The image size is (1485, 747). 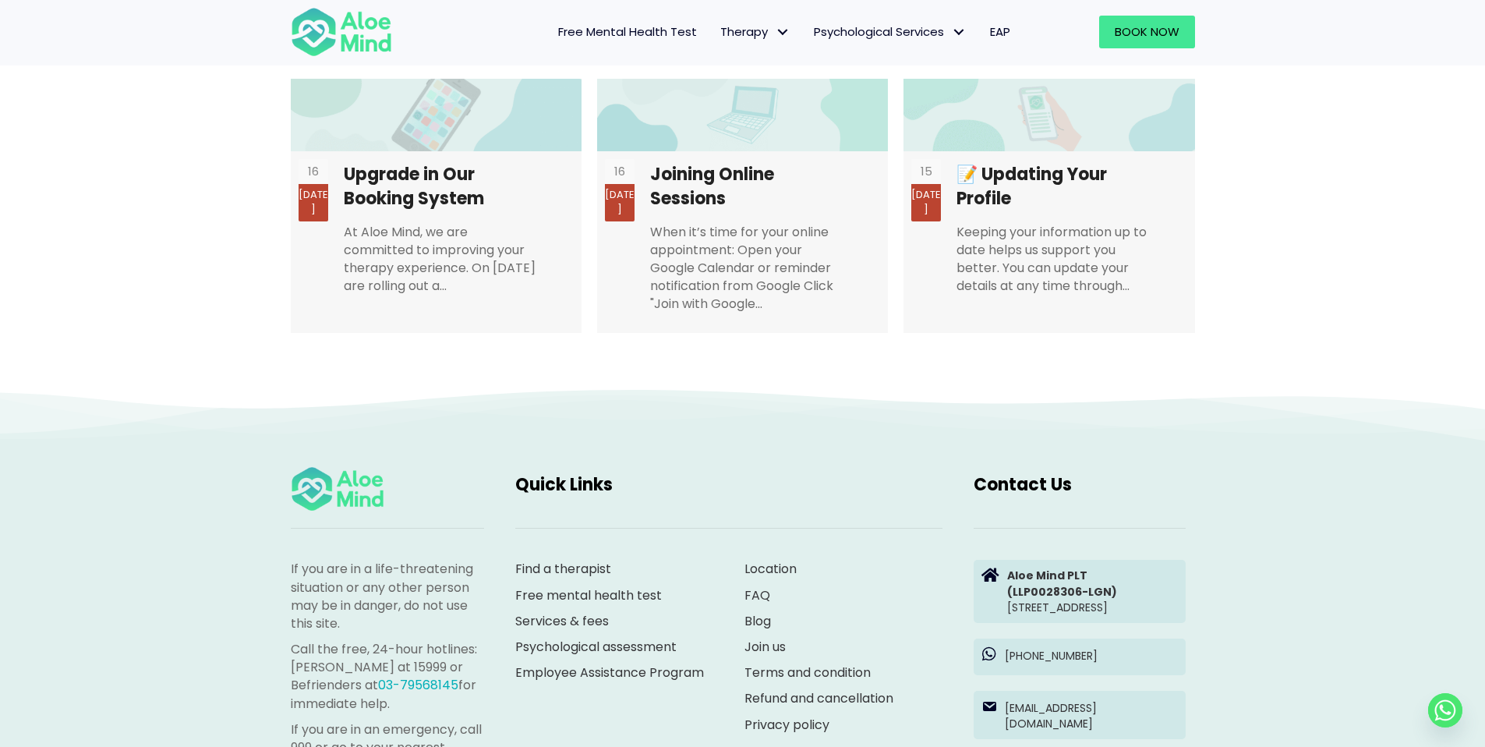 What do you see at coordinates (890, 31) in the screenshot?
I see `span: Psychological Services` at bounding box center [890, 31].